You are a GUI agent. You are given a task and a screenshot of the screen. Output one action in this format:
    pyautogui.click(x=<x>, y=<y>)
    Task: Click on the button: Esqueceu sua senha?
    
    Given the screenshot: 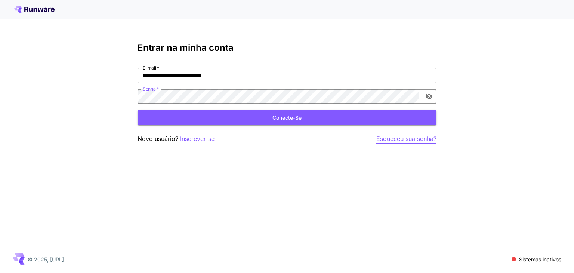 What is the action you would take?
    pyautogui.click(x=406, y=139)
    